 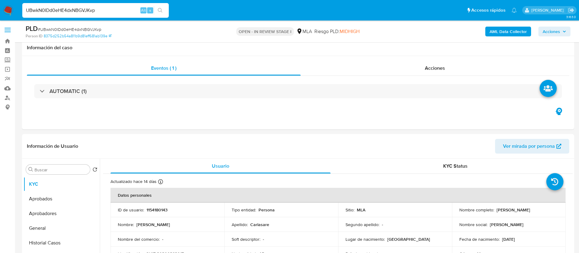 What do you see at coordinates (61, 170) in the screenshot?
I see `input: Buscar` at bounding box center [61, 170].